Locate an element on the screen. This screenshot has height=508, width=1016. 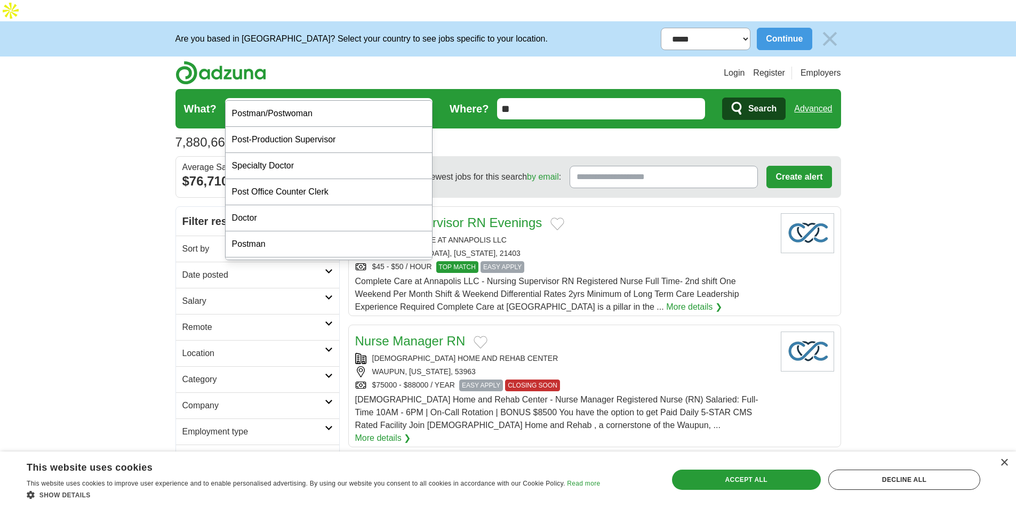
div: $76,710 is located at coordinates (258, 181).